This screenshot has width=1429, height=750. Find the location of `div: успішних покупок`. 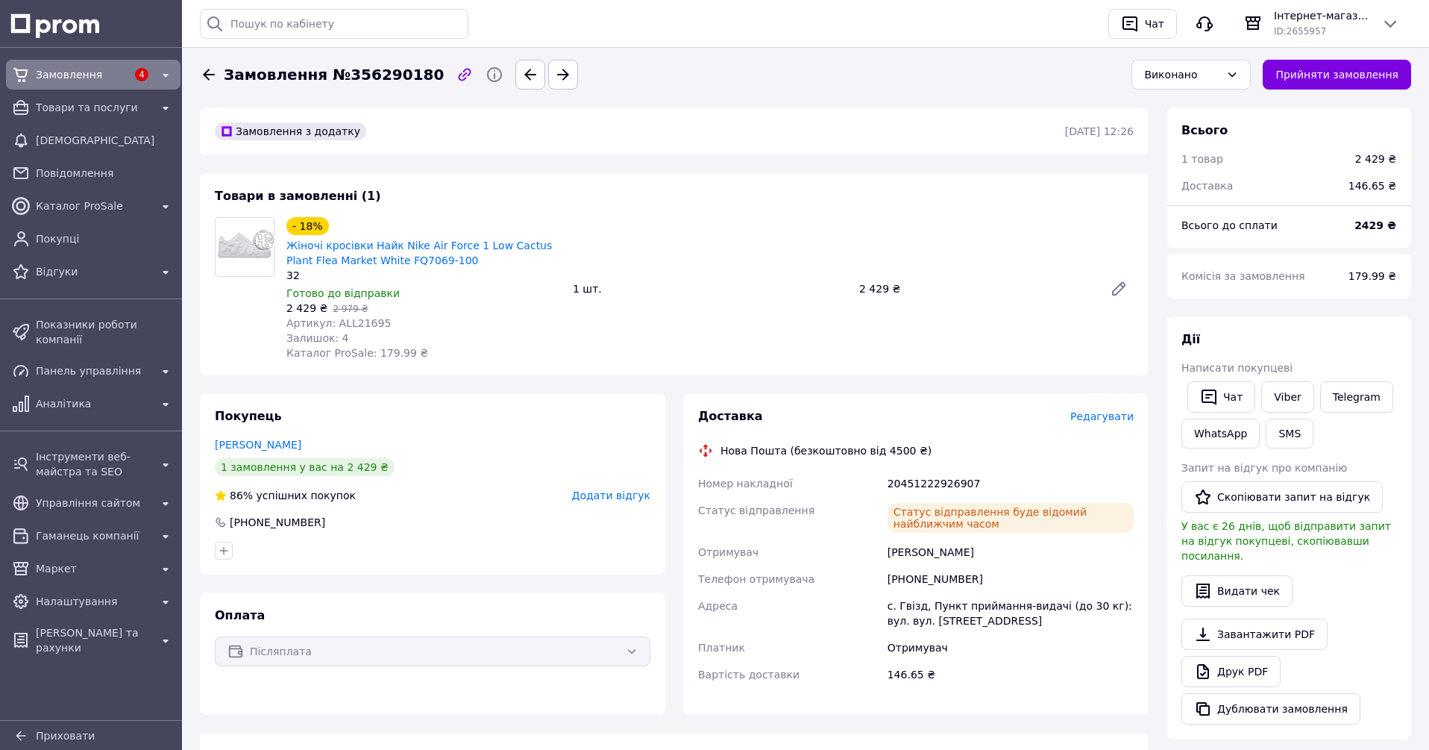

div: успішних покупок is located at coordinates (285, 495).